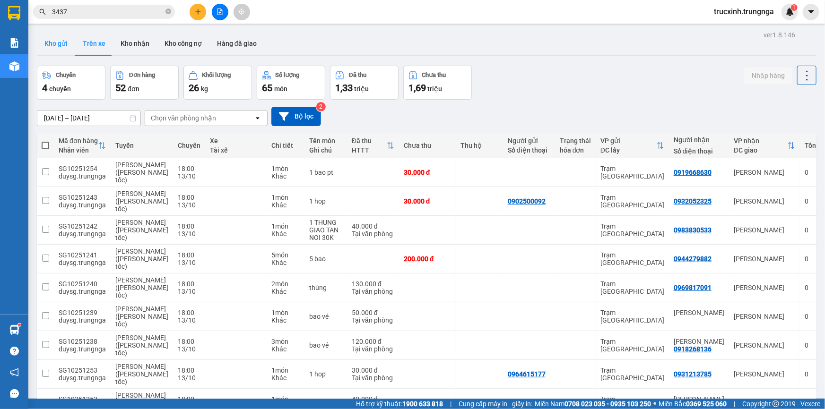 The width and height of the screenshot is (825, 409). I want to click on div: hóa đơn, so click(575, 150).